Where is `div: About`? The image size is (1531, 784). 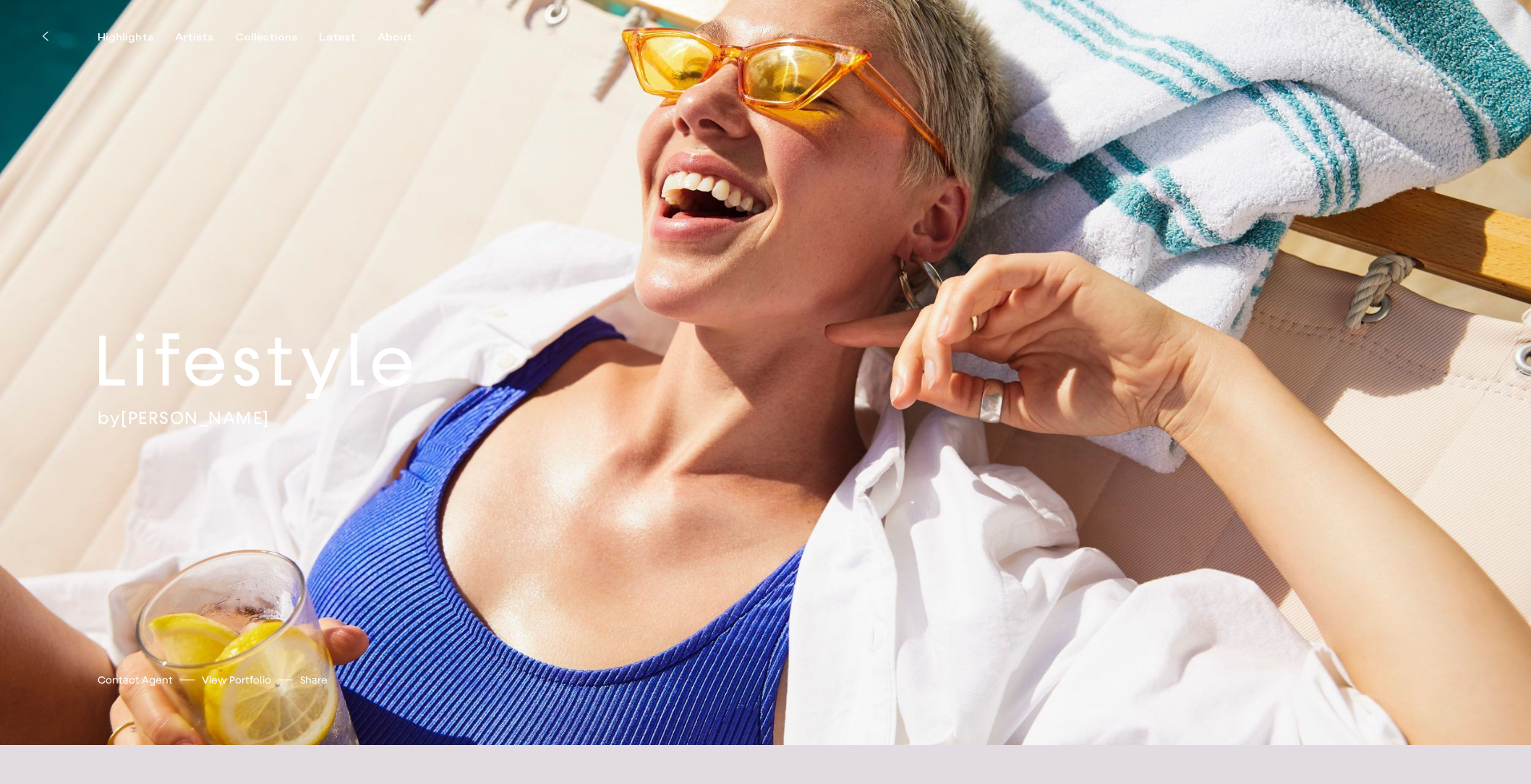
div: About is located at coordinates (395, 38).